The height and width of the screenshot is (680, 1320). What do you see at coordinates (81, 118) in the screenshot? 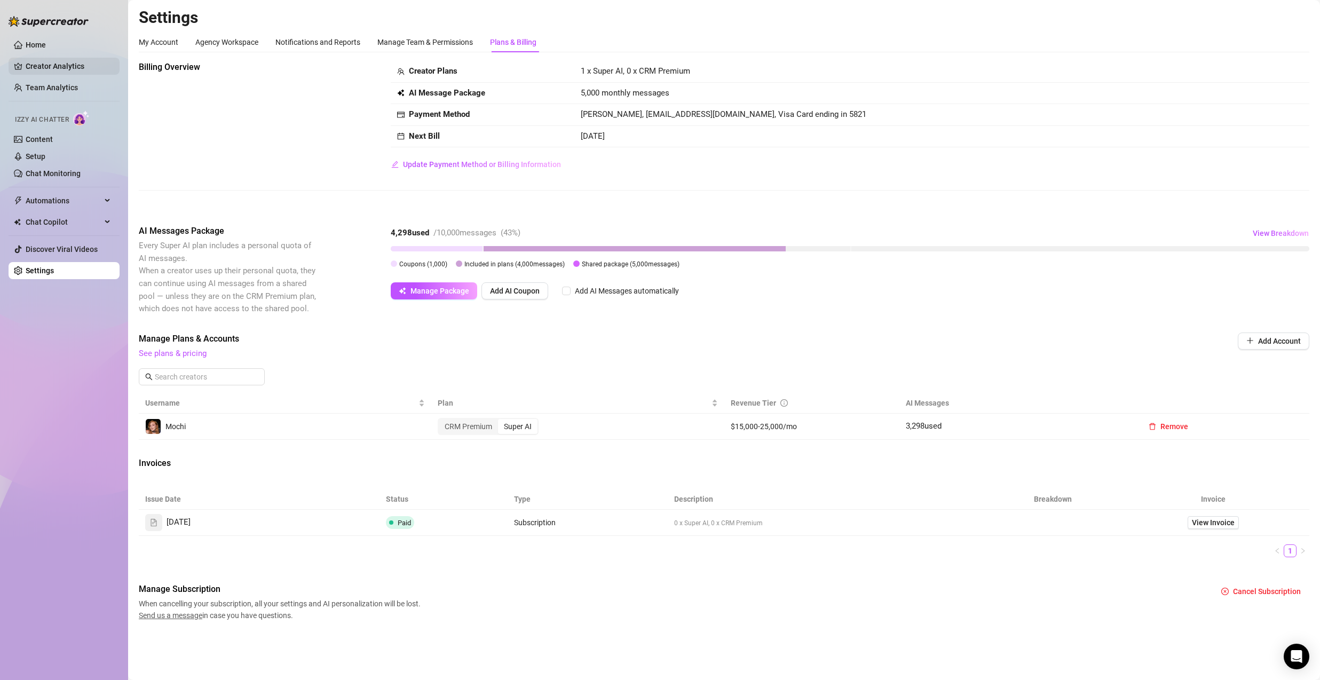
I see `img: AI Chatter` at bounding box center [81, 118].